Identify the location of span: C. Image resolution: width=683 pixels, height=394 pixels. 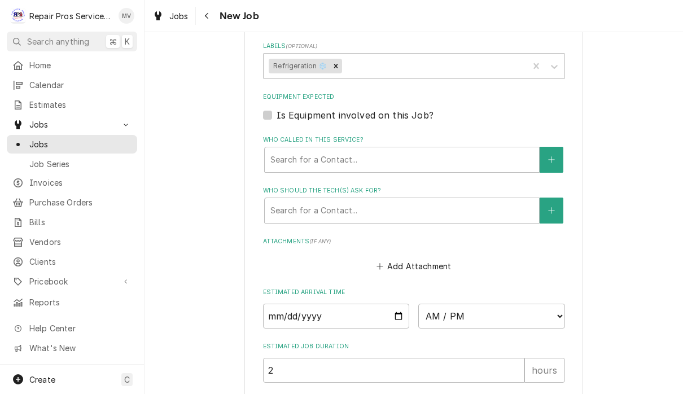
(127, 379).